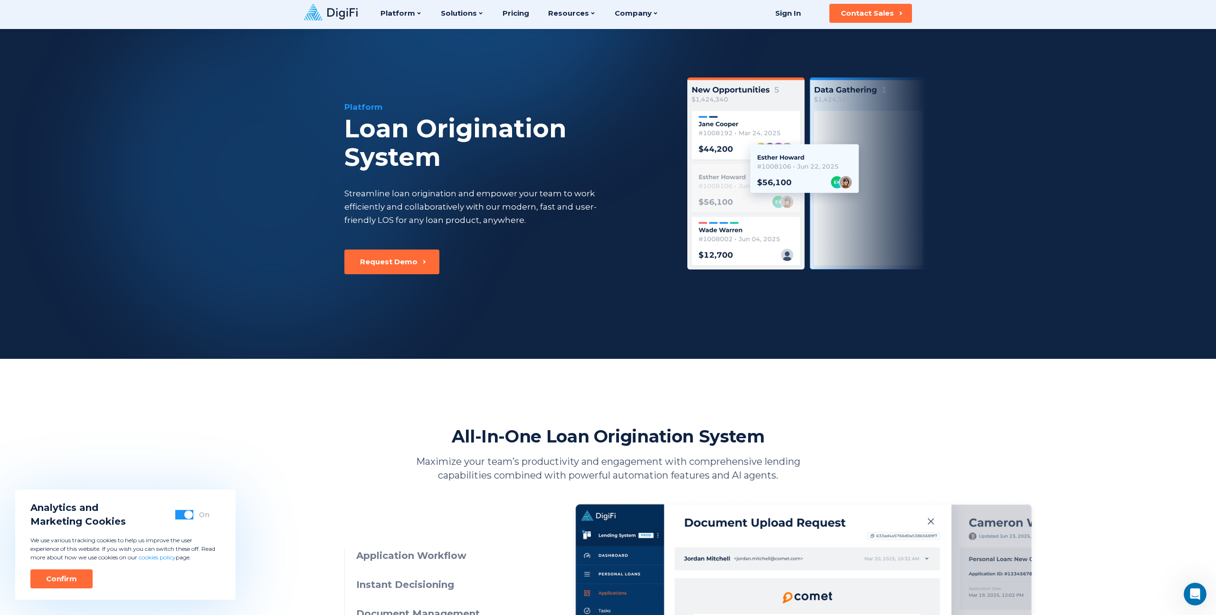 Image resolution: width=1216 pixels, height=615 pixels. What do you see at coordinates (442, 555) in the screenshot?
I see `h3: Application Workflow` at bounding box center [442, 555].